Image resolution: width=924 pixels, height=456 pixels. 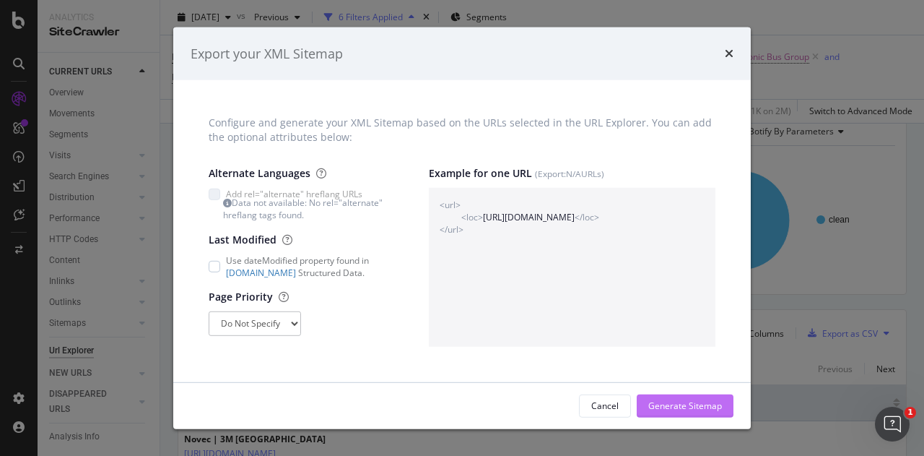 I want to click on div: modal, so click(x=462, y=227).